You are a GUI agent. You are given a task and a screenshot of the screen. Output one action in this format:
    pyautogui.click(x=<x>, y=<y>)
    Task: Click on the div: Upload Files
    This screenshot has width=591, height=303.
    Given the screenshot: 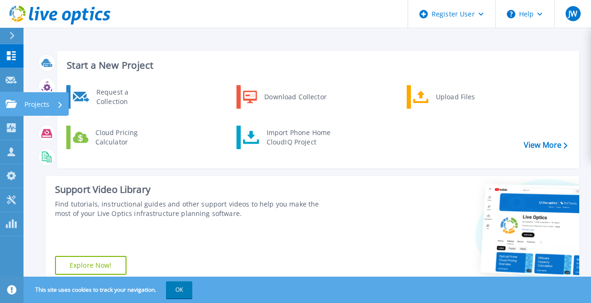 What is the action you would take?
    pyautogui.click(x=466, y=97)
    